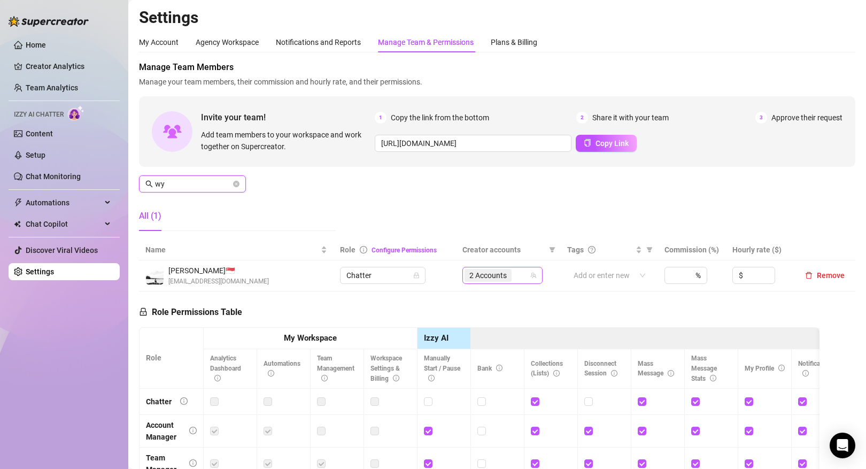 The height and width of the screenshot is (469, 866). What do you see at coordinates (497, 67) in the screenshot?
I see `span: Manage Team Members` at bounding box center [497, 67].